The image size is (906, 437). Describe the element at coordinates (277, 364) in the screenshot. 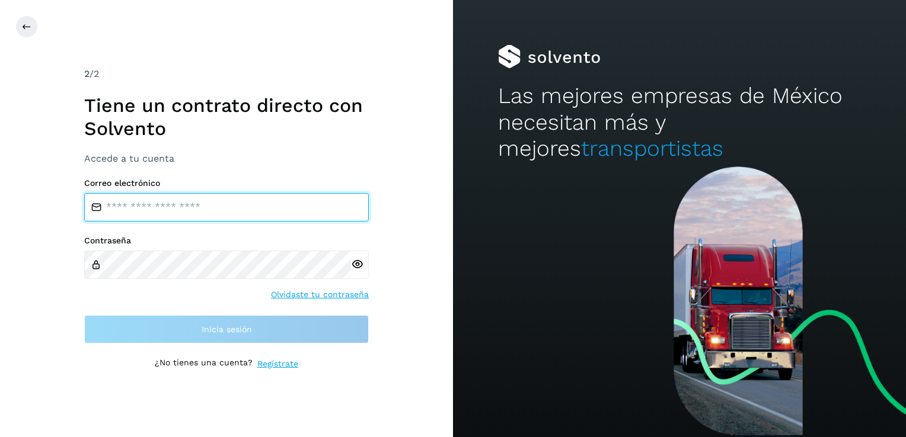

I see `a: Regístrate` at that location.